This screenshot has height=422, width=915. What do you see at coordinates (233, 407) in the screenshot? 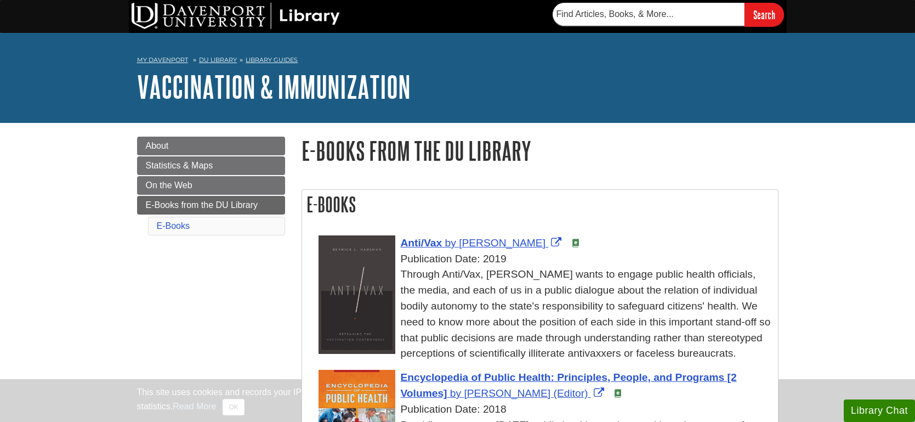
I see `button: Close` at bounding box center [233, 407].